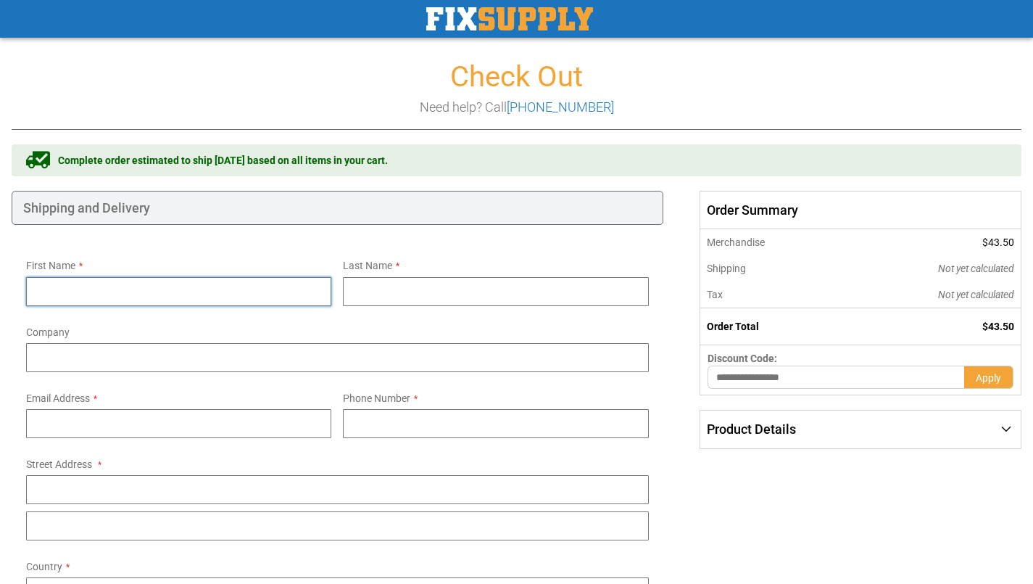  I want to click on a: store logo, so click(510, 19).